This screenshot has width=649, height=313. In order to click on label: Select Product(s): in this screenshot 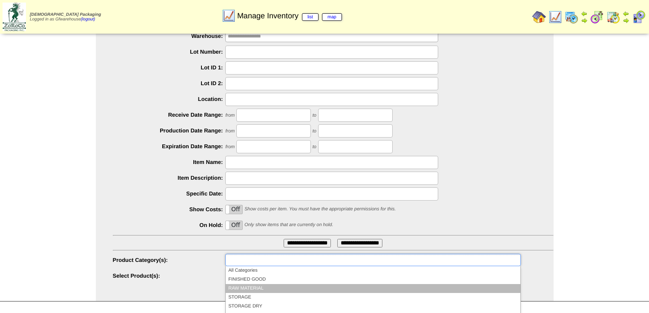, I will do `click(169, 275)`.